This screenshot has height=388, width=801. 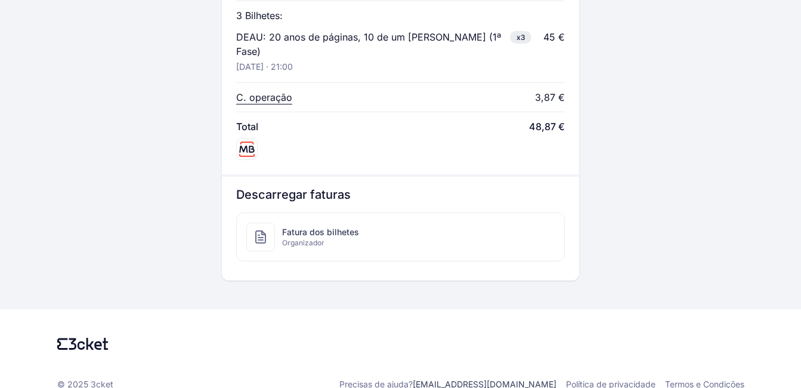 What do you see at coordinates (554, 37) in the screenshot?
I see `div: 45 €` at bounding box center [554, 37].